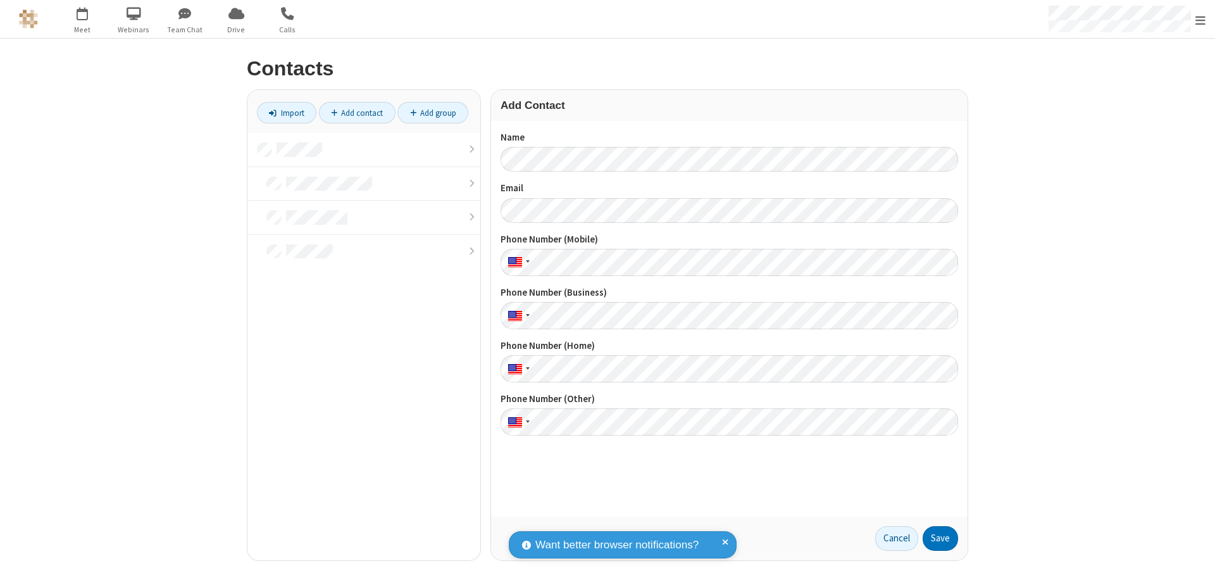 This screenshot has height=580, width=1215. I want to click on span: Drive, so click(236, 30).